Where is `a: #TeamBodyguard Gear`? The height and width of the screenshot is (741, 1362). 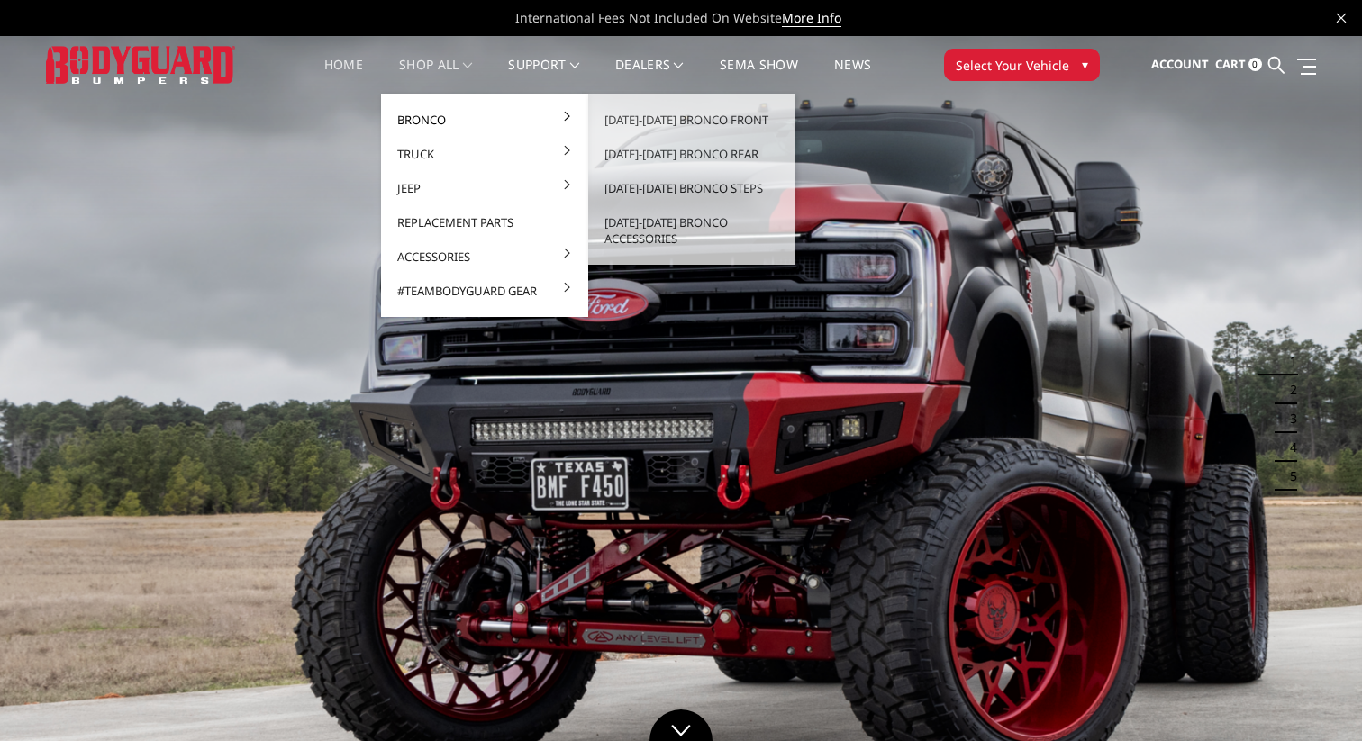 a: #TeamBodyguard Gear is located at coordinates (484, 291).